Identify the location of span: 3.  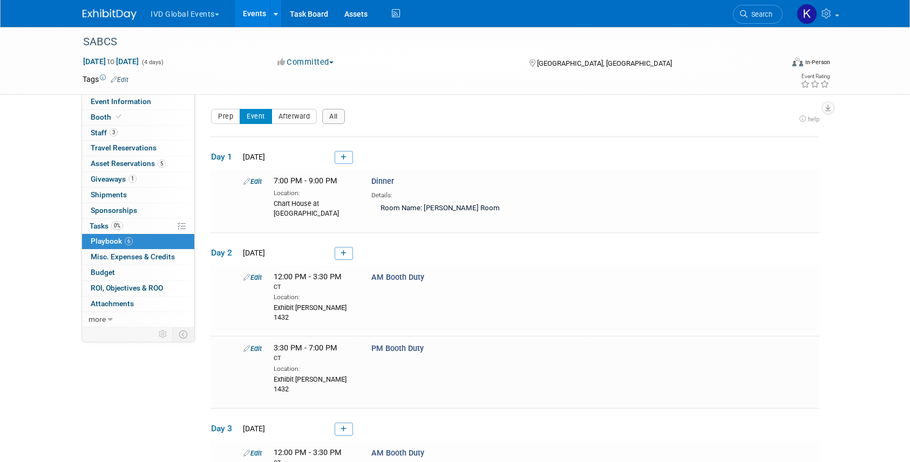
(113, 132).